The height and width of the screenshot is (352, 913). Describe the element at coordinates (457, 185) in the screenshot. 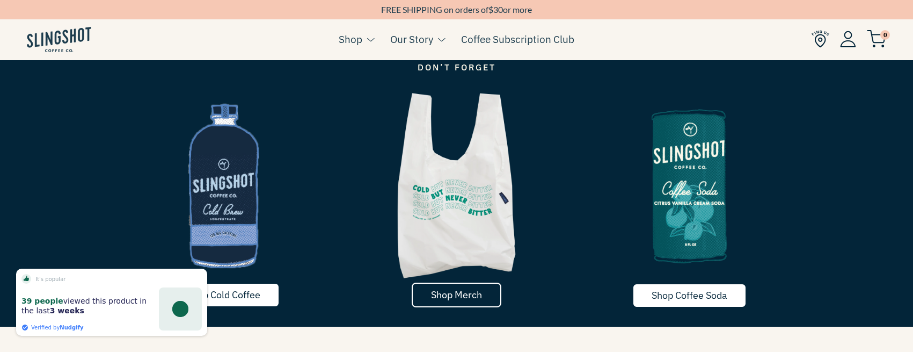

I see `img: Merch` at that location.